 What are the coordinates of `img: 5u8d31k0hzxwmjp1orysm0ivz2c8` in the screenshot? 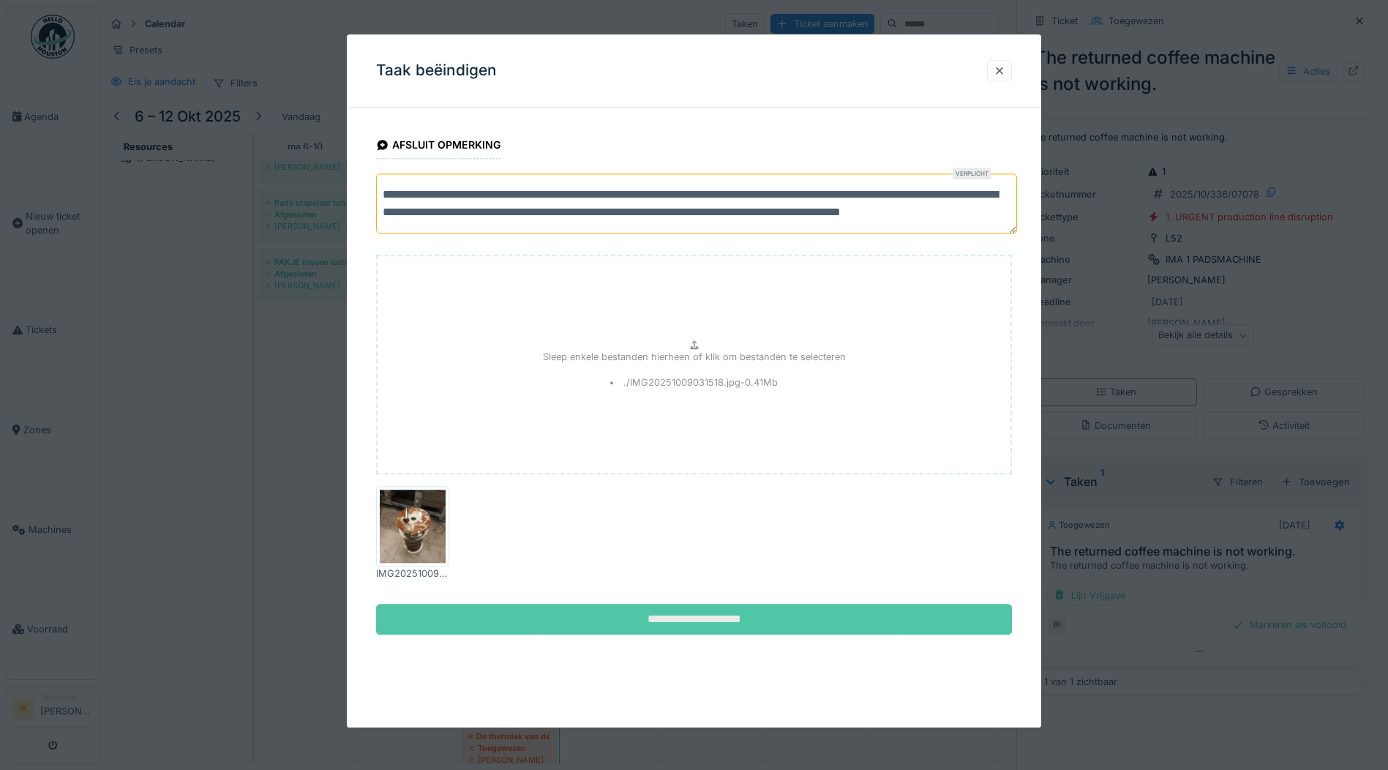 It's located at (413, 527).